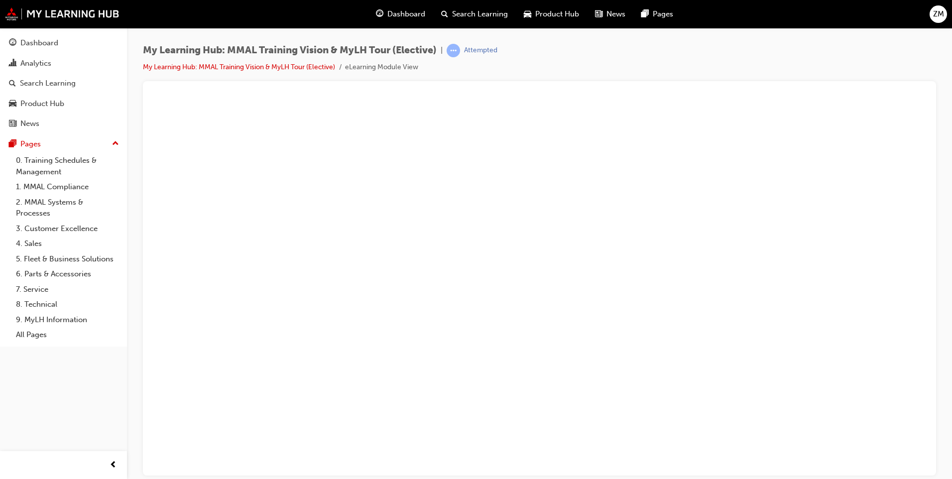 This screenshot has height=479, width=952. What do you see at coordinates (39, 43) in the screenshot?
I see `div: Dashboard` at bounding box center [39, 43].